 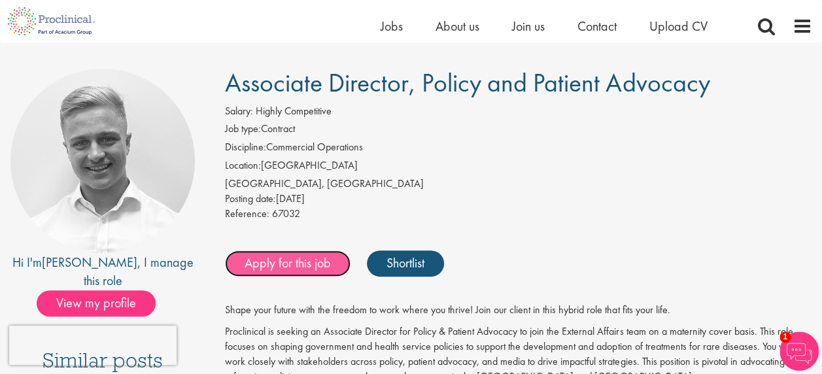 I want to click on span: Posting date:, so click(x=250, y=198).